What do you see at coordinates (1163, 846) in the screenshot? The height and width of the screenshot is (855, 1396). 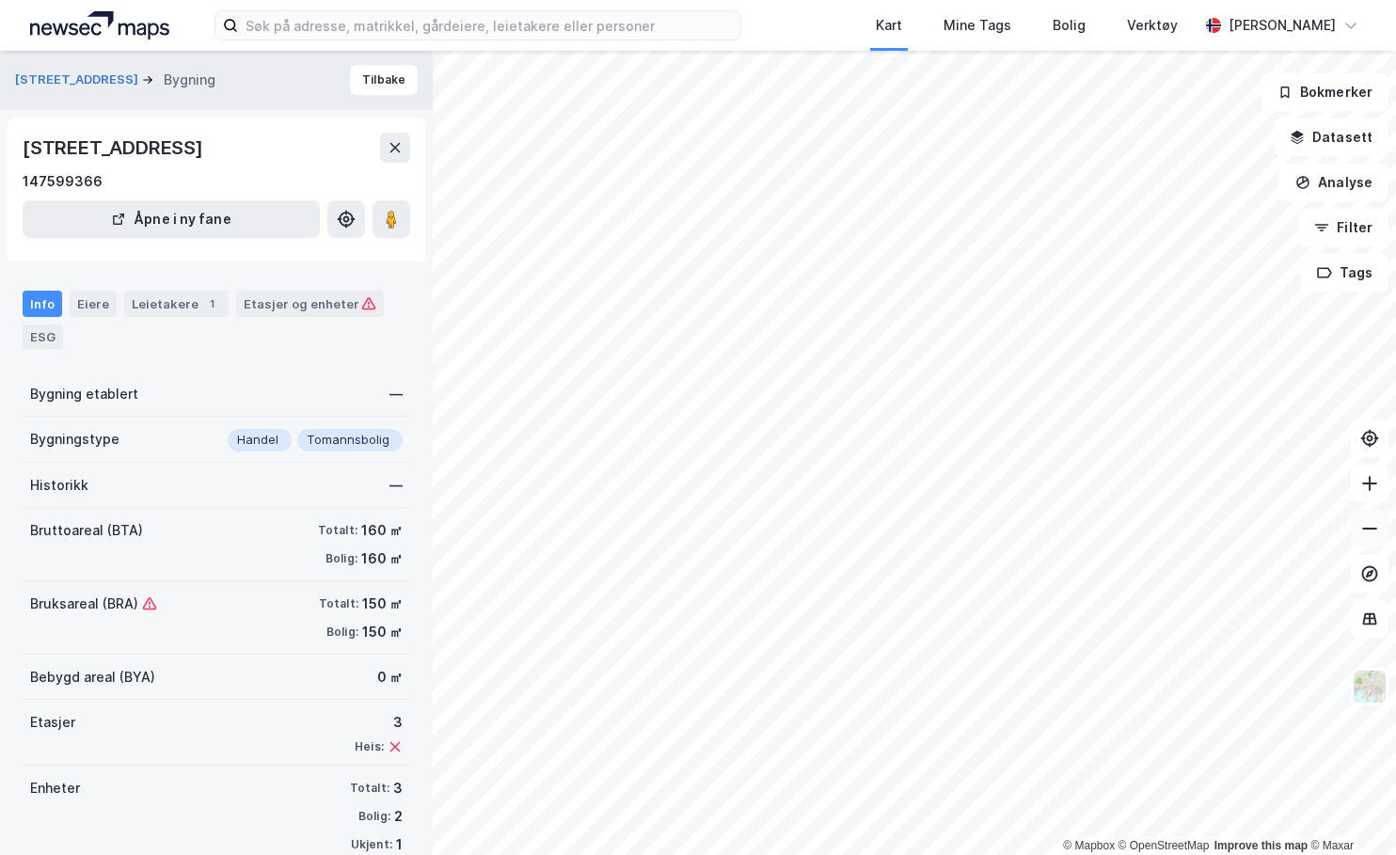 I see `a: OpenStreetMap` at bounding box center [1163, 846].